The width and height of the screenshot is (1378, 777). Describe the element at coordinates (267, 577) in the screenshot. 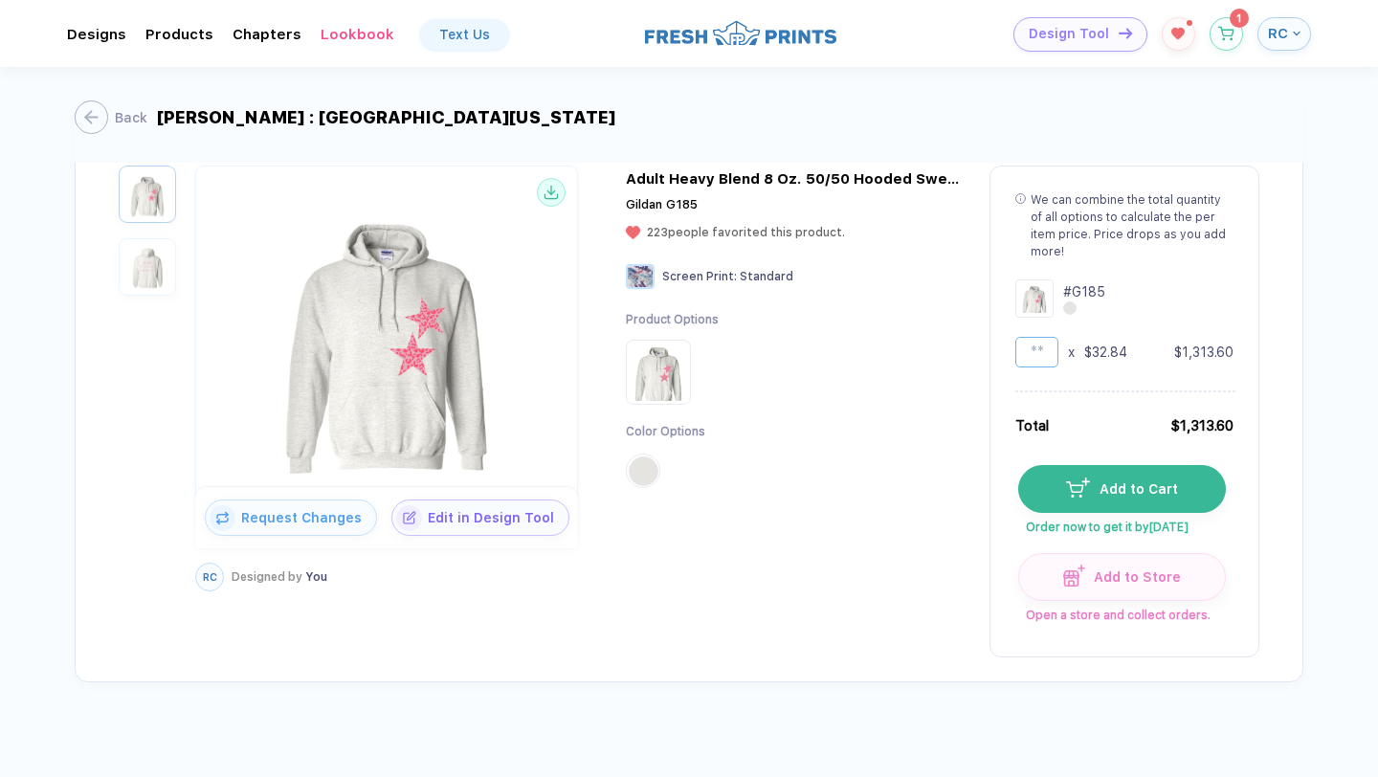

I see `span: Designed by` at that location.